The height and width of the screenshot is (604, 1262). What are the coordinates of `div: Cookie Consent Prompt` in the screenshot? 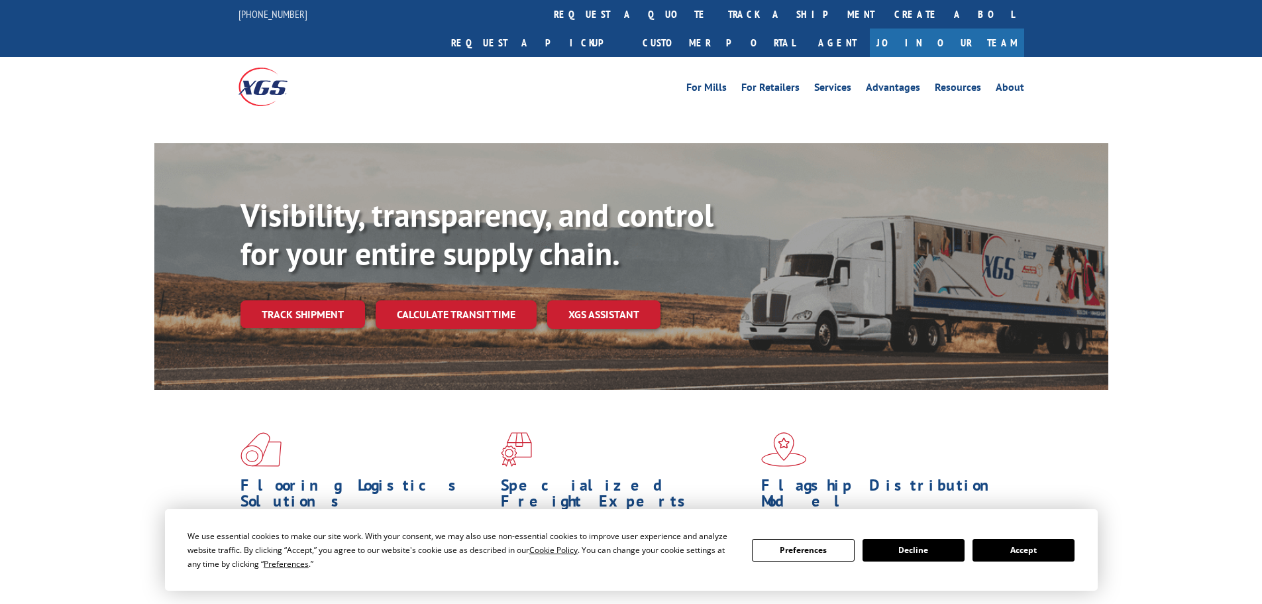 It's located at (632, 549).